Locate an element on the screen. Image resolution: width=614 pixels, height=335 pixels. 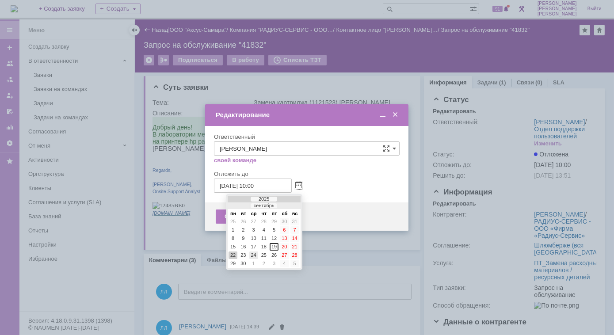
div: 22 is located at coordinates (233, 255).